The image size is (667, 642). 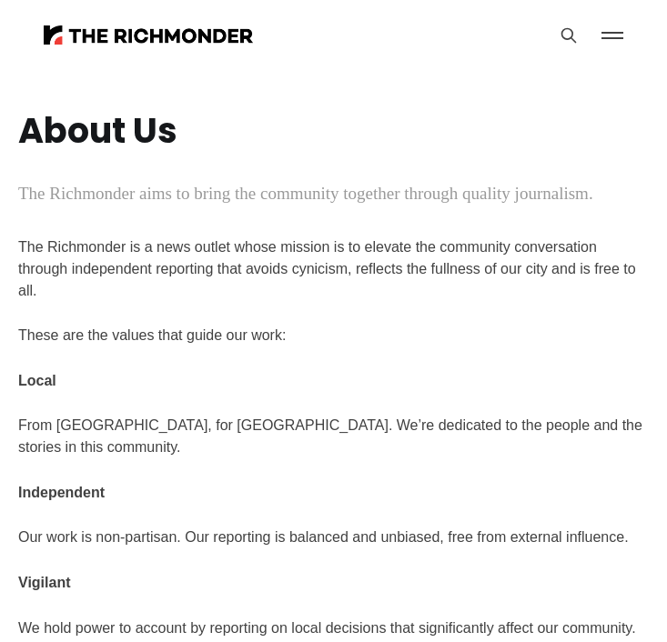 What do you see at coordinates (569, 35) in the screenshot?
I see `button: Search this site` at bounding box center [569, 35].